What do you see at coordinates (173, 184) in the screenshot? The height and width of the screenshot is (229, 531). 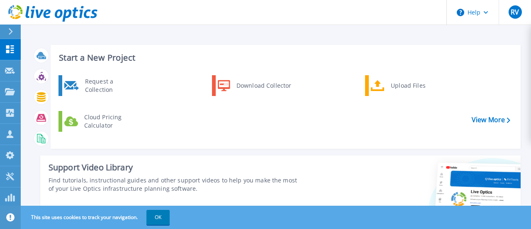 I see `div: Find tutorials, instructional guides and other support videos to help you make the most of your L...` at bounding box center [173, 184].